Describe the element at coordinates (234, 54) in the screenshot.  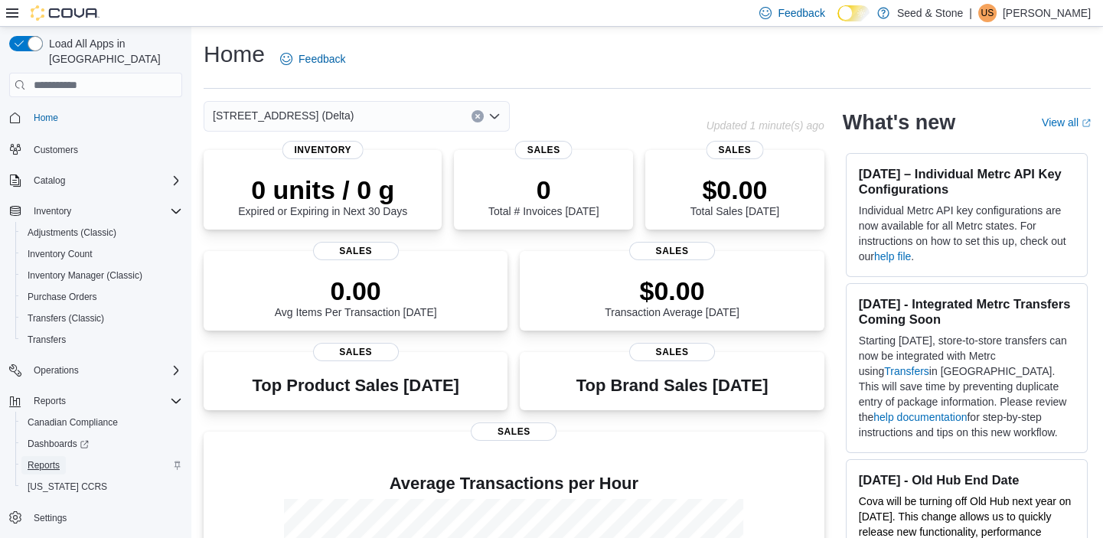
I see `h1: Home` at that location.